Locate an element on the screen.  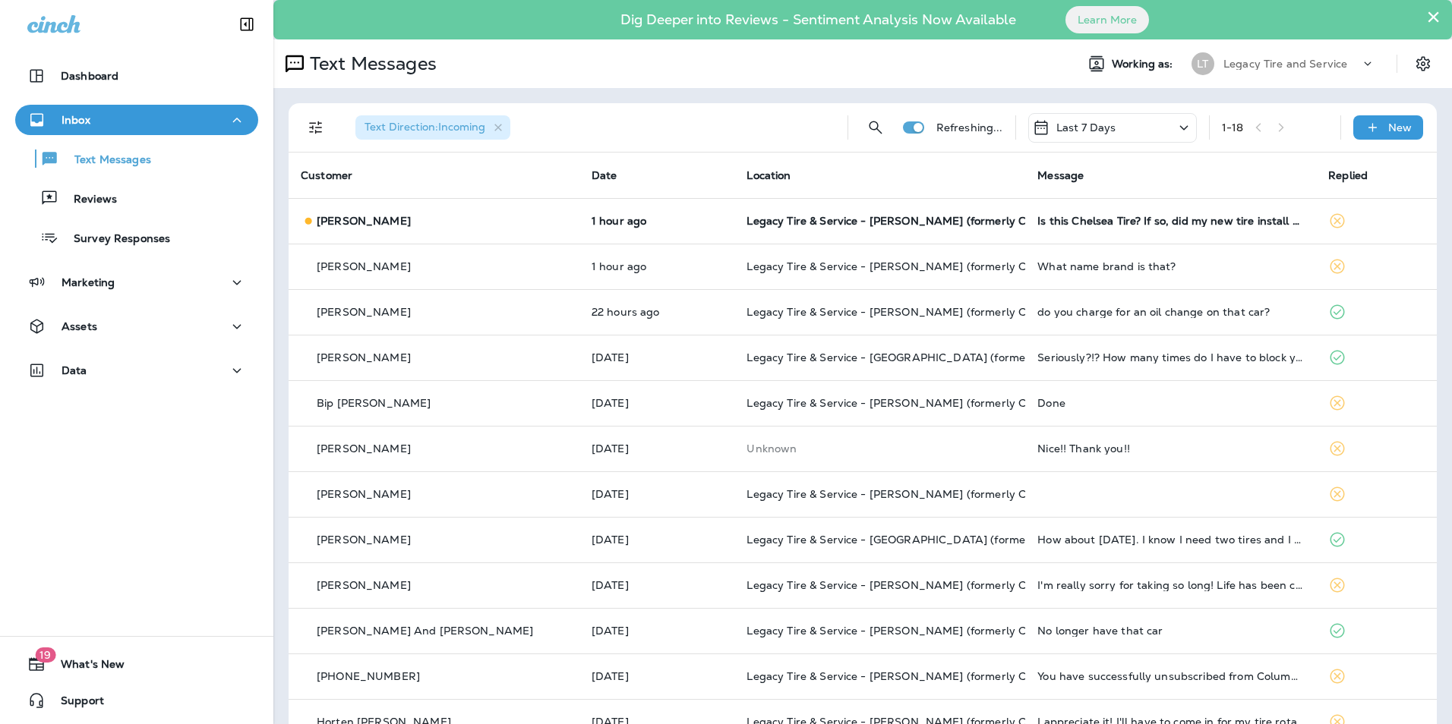
span: Text Direction : Incoming is located at coordinates (424, 127).